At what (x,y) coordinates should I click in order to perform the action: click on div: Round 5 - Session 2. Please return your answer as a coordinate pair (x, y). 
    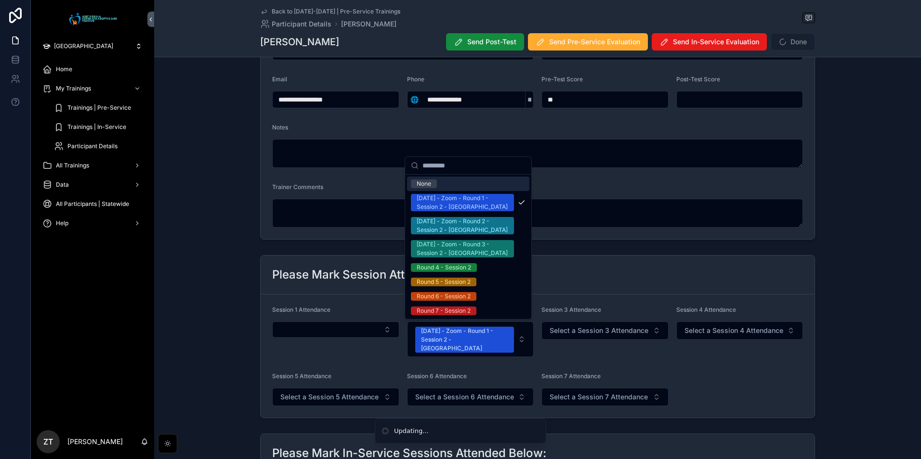
    Looking at the image, I should click on (444, 282).